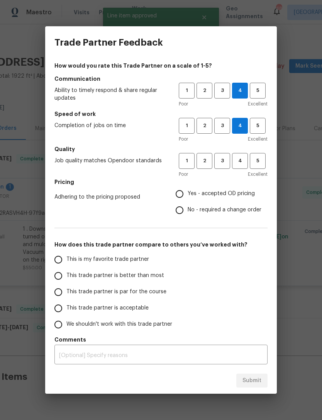 The image size is (322, 420). I want to click on div: How does this trade partner compare to others you’ve worked with?, so click(161, 292).